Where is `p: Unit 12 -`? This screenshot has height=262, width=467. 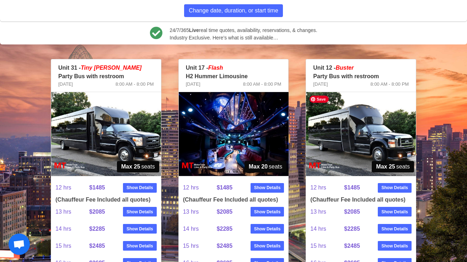 p: Unit 12 - is located at coordinates (361, 68).